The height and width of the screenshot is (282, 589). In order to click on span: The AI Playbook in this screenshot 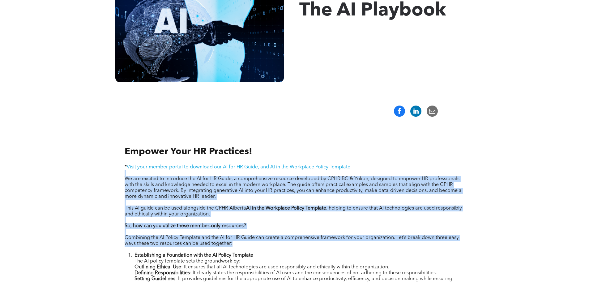, I will do `click(372, 11)`.